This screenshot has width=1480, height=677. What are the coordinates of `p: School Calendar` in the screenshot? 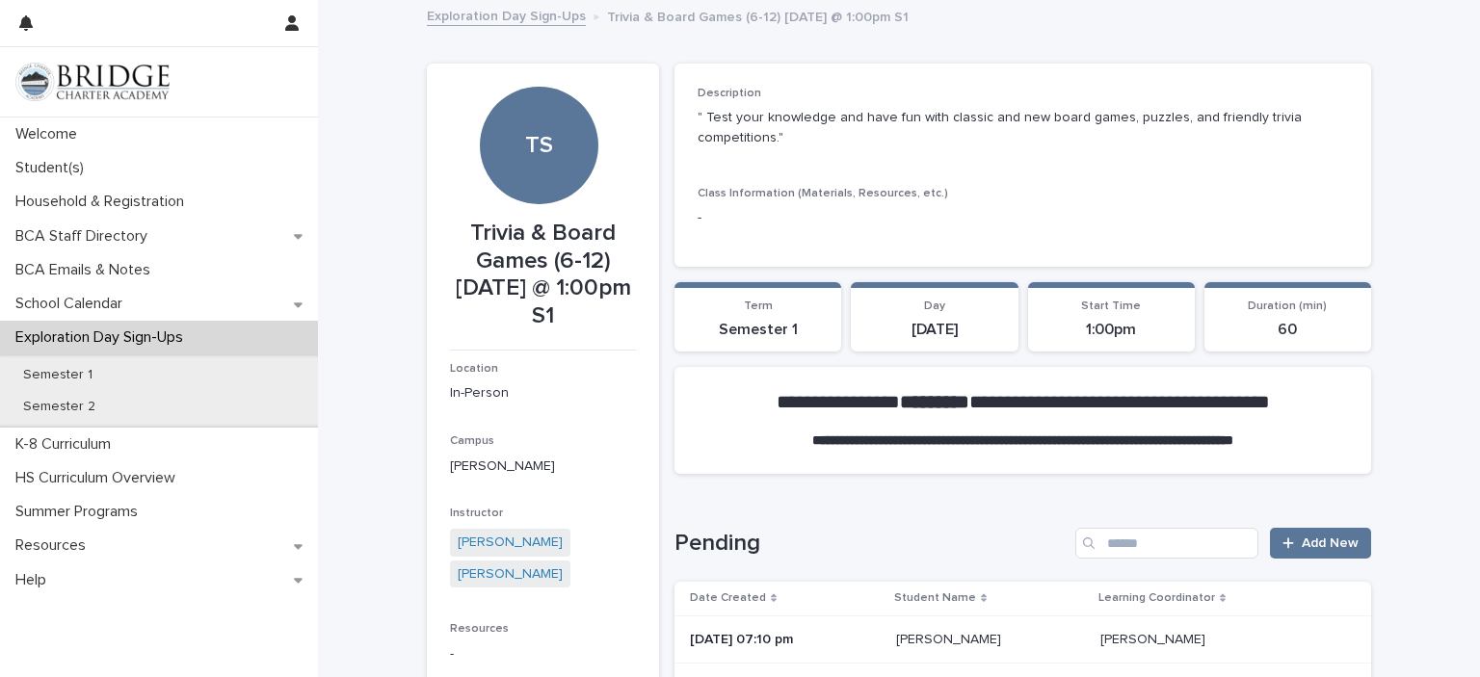 It's located at (72, 304).